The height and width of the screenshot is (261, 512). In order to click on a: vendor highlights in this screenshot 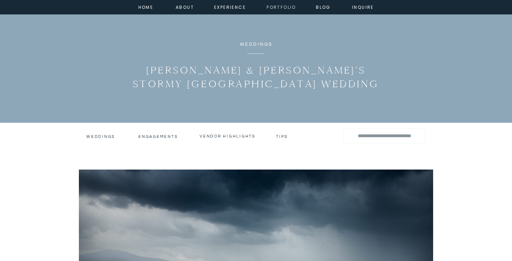, I will do `click(228, 136)`.